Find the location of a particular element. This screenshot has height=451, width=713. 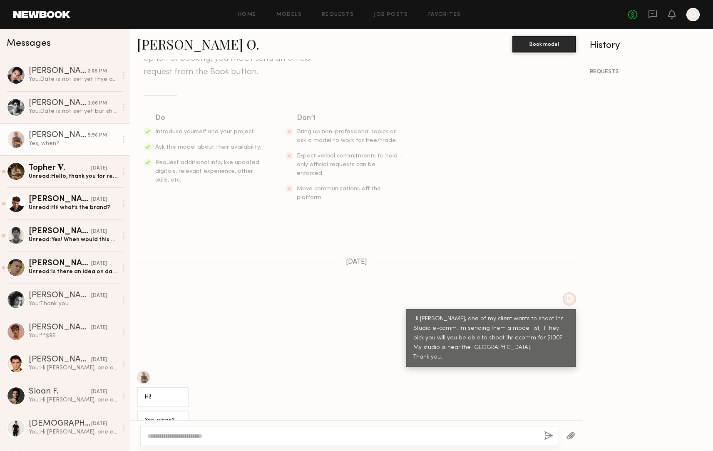

button: Book model is located at coordinates (544, 44).